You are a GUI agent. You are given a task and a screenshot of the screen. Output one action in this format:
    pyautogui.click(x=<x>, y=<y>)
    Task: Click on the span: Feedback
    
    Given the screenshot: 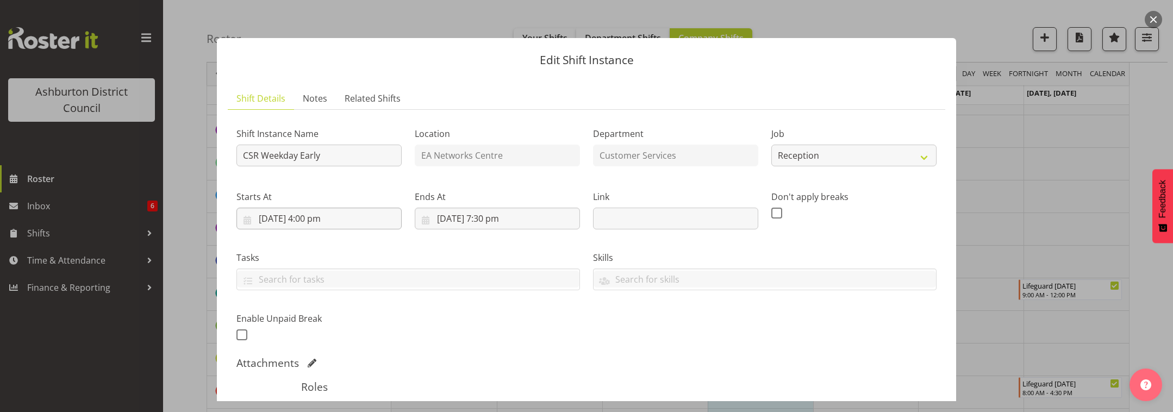 What is the action you would take?
    pyautogui.click(x=1163, y=199)
    